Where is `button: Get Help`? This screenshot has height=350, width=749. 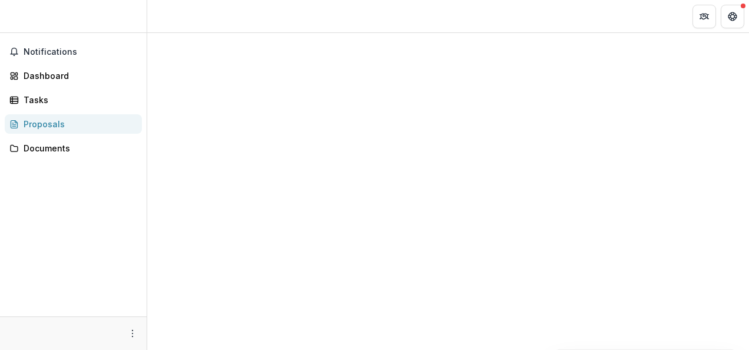 button: Get Help is located at coordinates (733, 16).